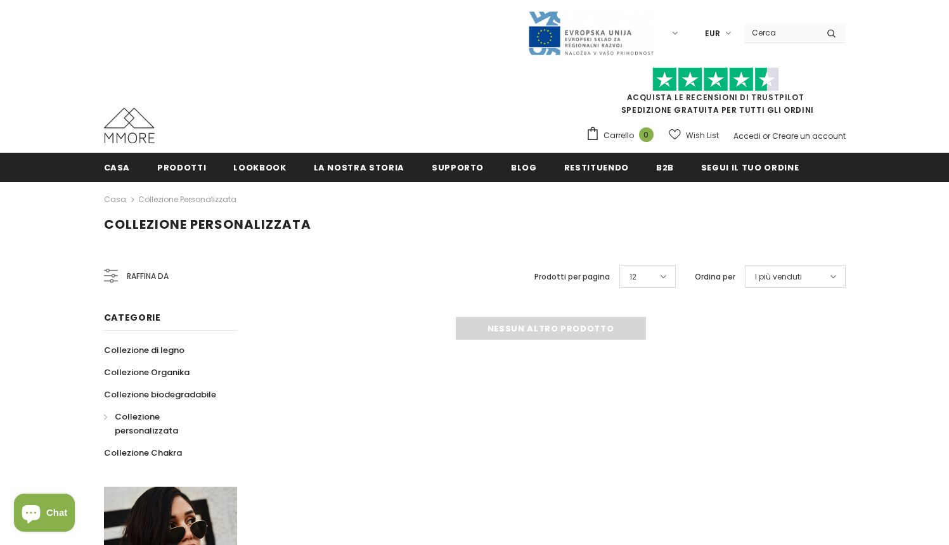 The width and height of the screenshot is (949, 545). Describe the element at coordinates (117, 167) in the screenshot. I see `span: Casa` at that location.